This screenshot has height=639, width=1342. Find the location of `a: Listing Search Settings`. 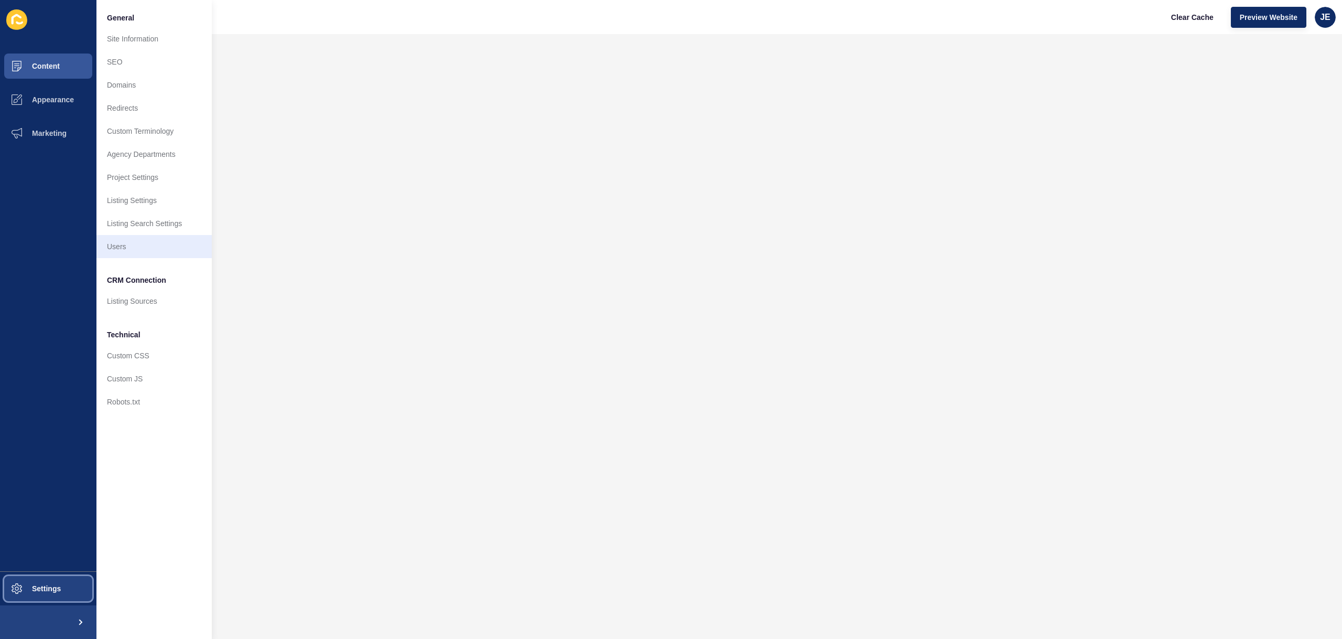

a: Listing Search Settings is located at coordinates (154, 223).